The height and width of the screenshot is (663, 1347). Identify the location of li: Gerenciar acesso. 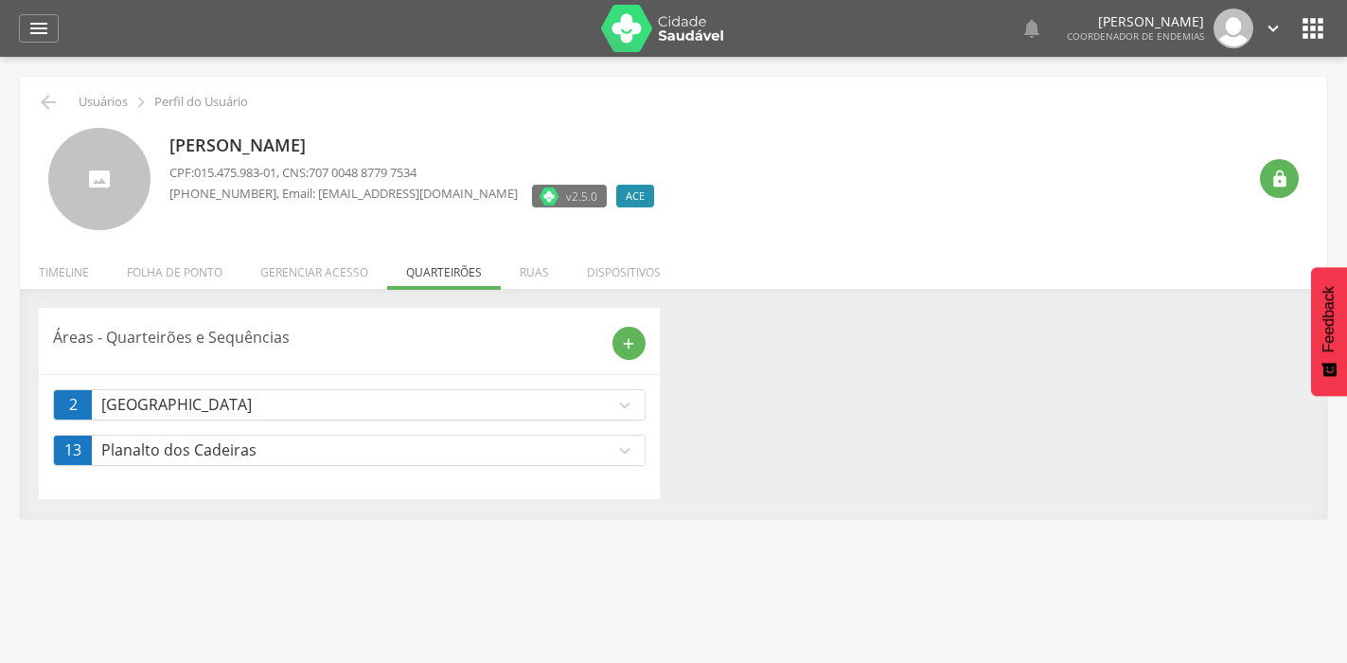
(314, 267).